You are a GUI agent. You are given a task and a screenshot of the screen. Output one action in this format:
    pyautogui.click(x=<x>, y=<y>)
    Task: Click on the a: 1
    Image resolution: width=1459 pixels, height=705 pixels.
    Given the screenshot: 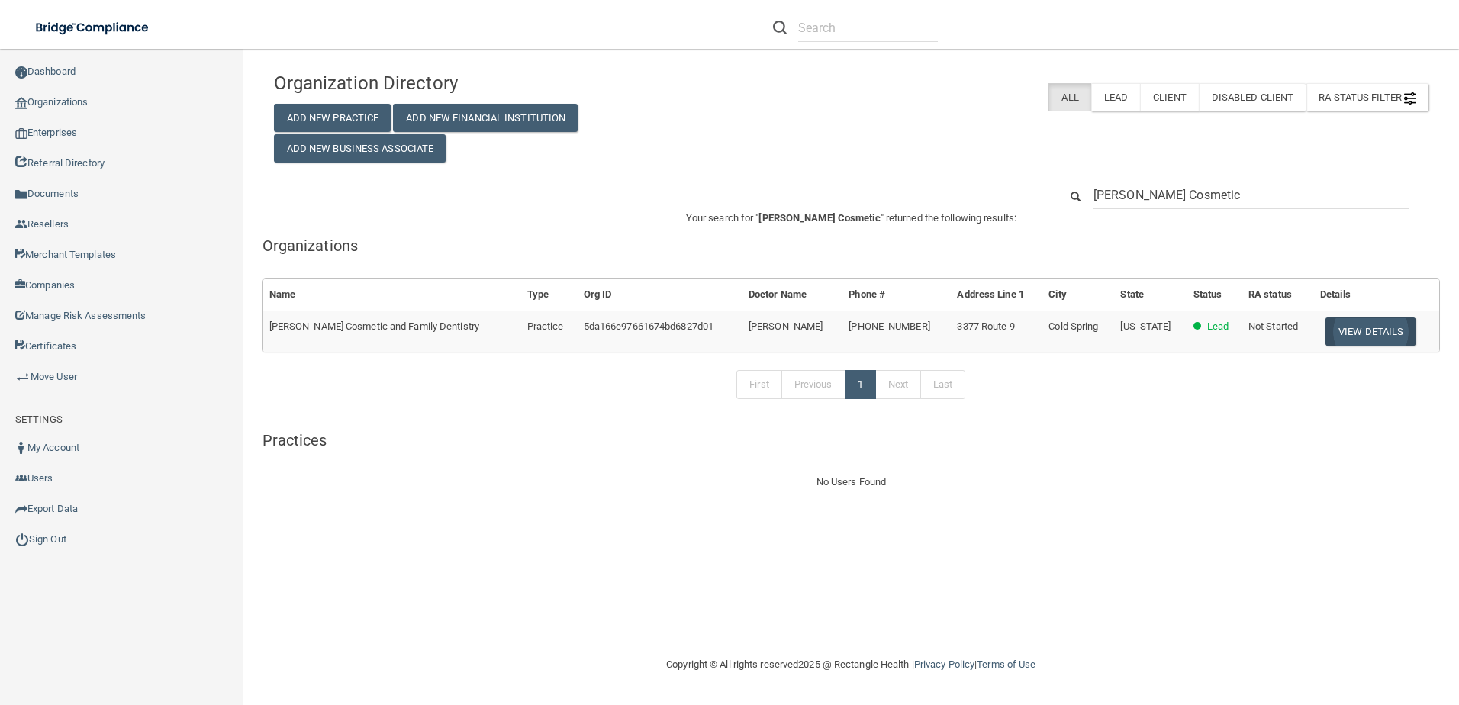 What is the action you would take?
    pyautogui.click(x=860, y=384)
    